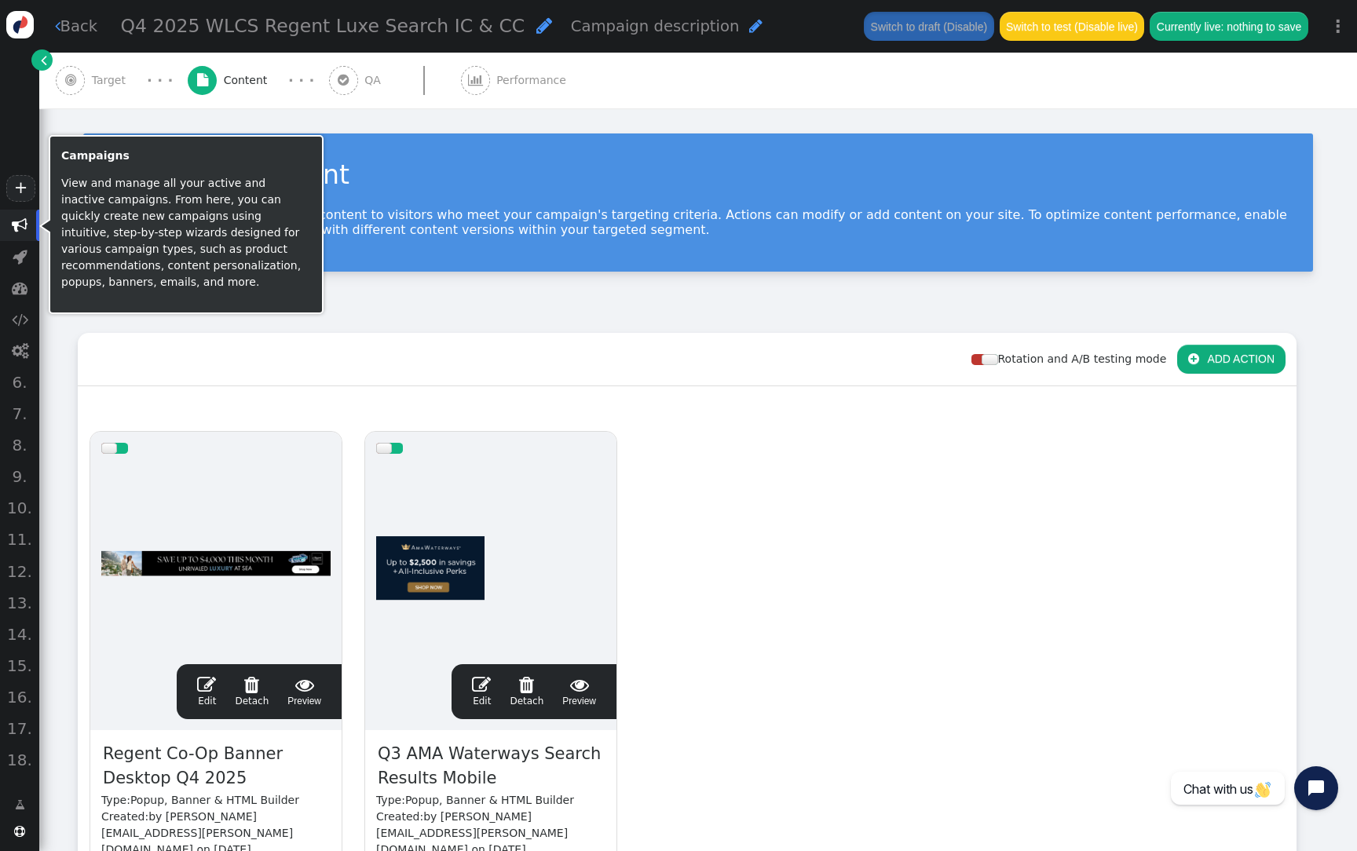  Describe the element at coordinates (491, 766) in the screenshot. I see `span: Q3 AMA Waterways Search Results Mobile` at that location.